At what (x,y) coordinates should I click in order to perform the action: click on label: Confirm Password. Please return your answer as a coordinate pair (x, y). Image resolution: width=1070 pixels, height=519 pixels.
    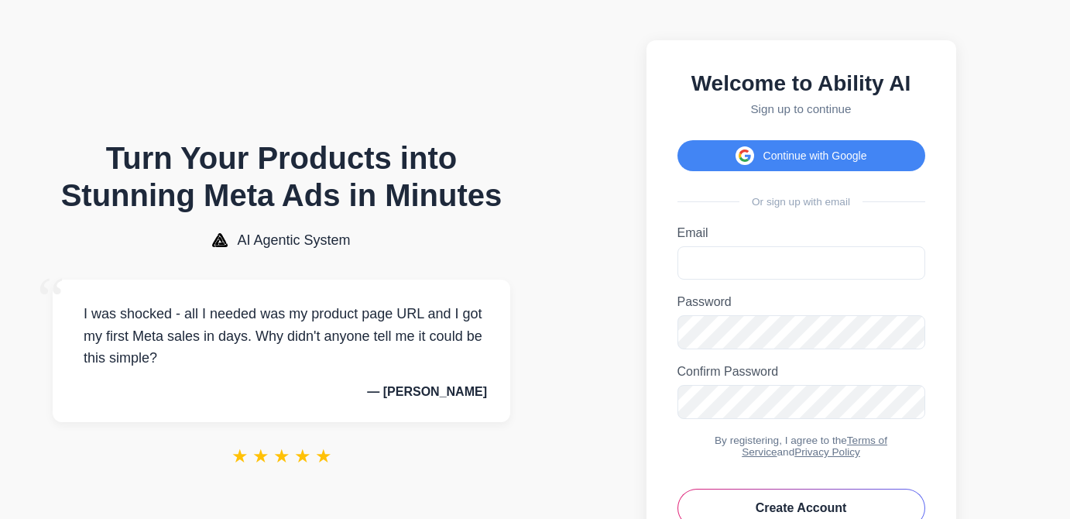
    Looking at the image, I should click on (801, 372).